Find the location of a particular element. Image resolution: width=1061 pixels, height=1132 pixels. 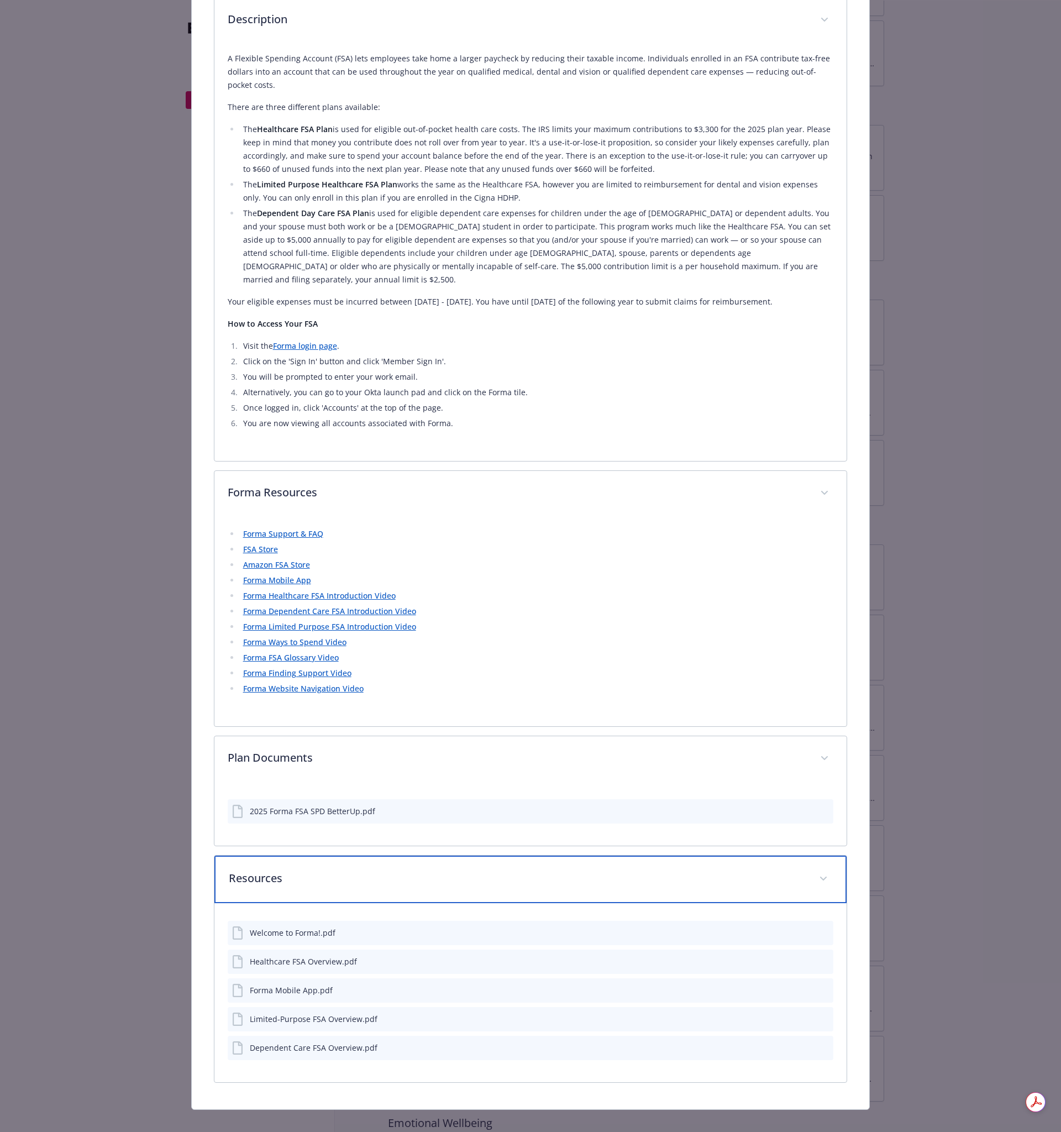

div: Forma Mobile App.pdf is located at coordinates (291, 990).